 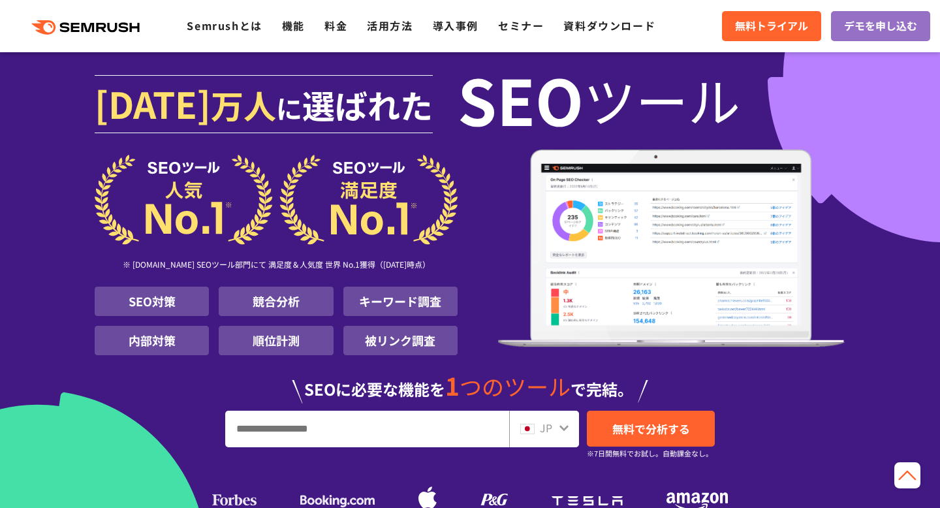 What do you see at coordinates (651, 428) in the screenshot?
I see `span: 無料で分析する` at bounding box center [651, 428].